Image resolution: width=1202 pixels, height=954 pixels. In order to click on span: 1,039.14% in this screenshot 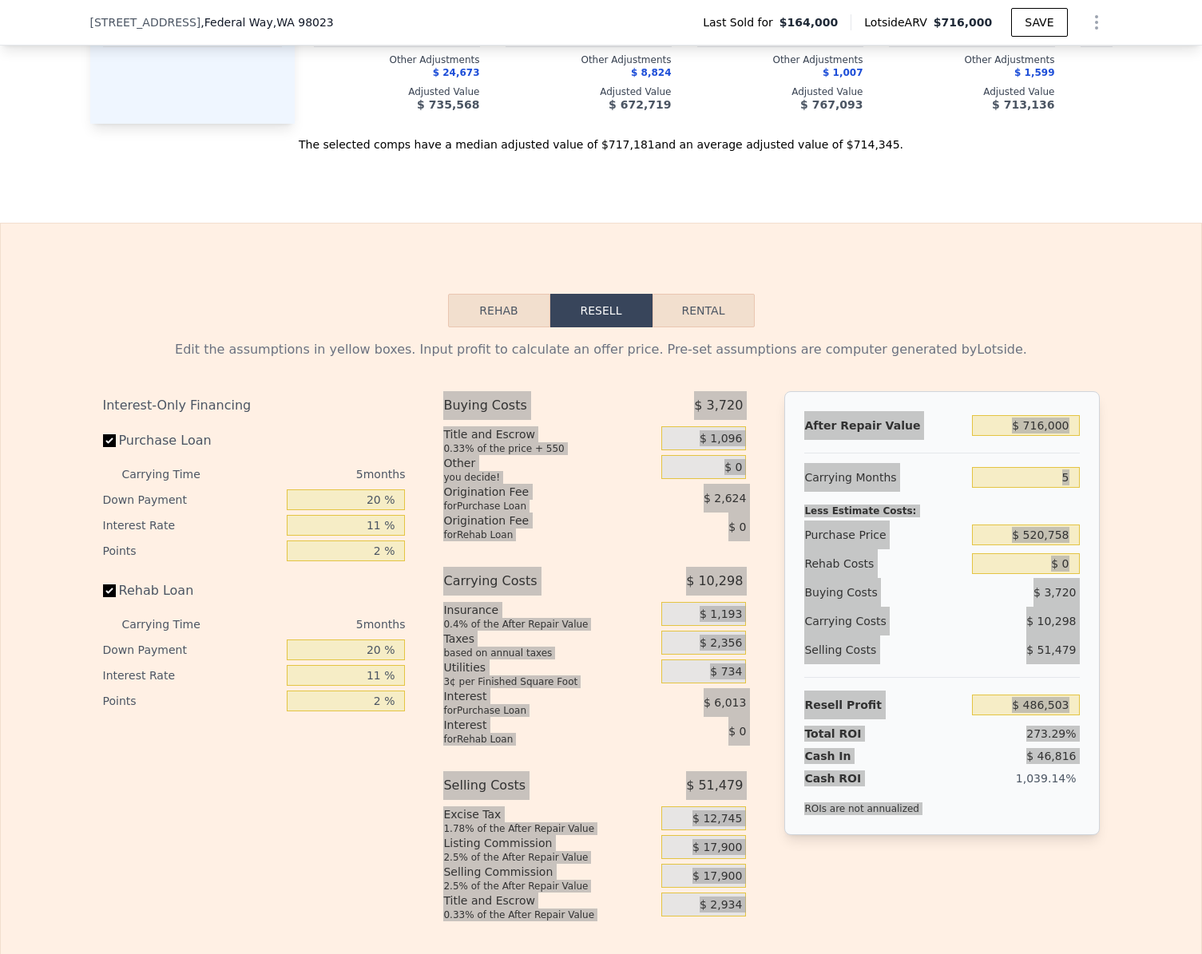, I will do `click(1046, 779)`.